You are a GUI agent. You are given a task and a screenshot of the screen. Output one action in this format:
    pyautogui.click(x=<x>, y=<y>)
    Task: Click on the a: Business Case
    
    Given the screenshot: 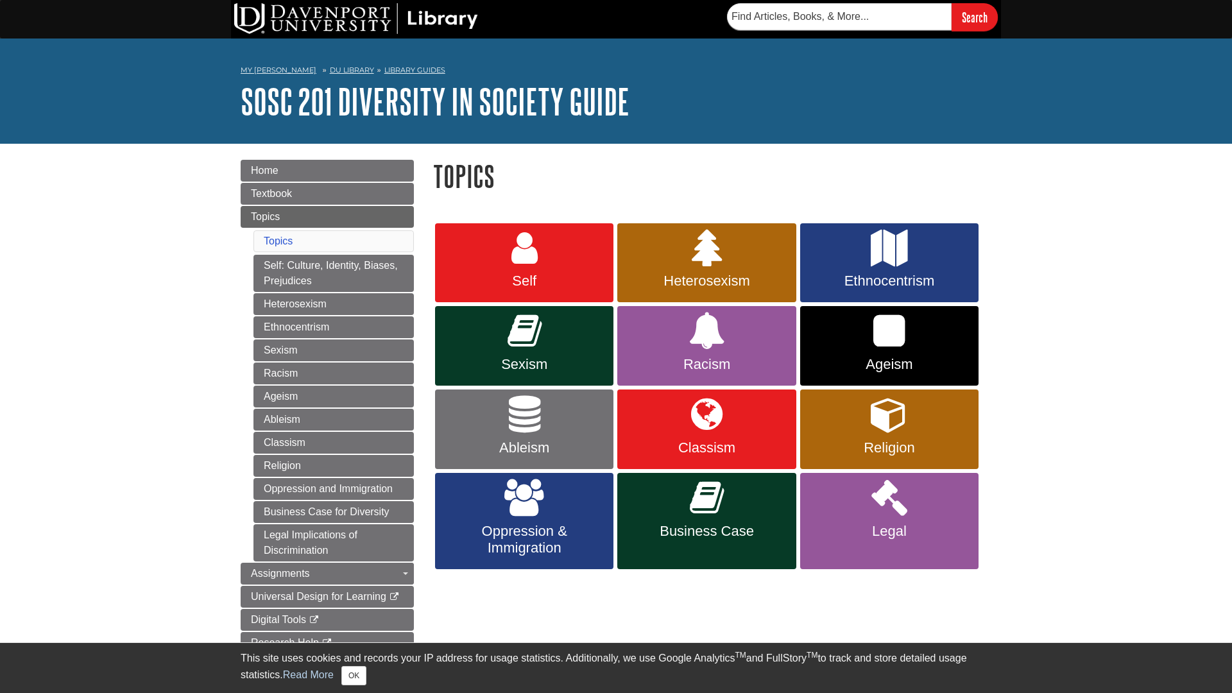 What is the action you would take?
    pyautogui.click(x=706, y=521)
    